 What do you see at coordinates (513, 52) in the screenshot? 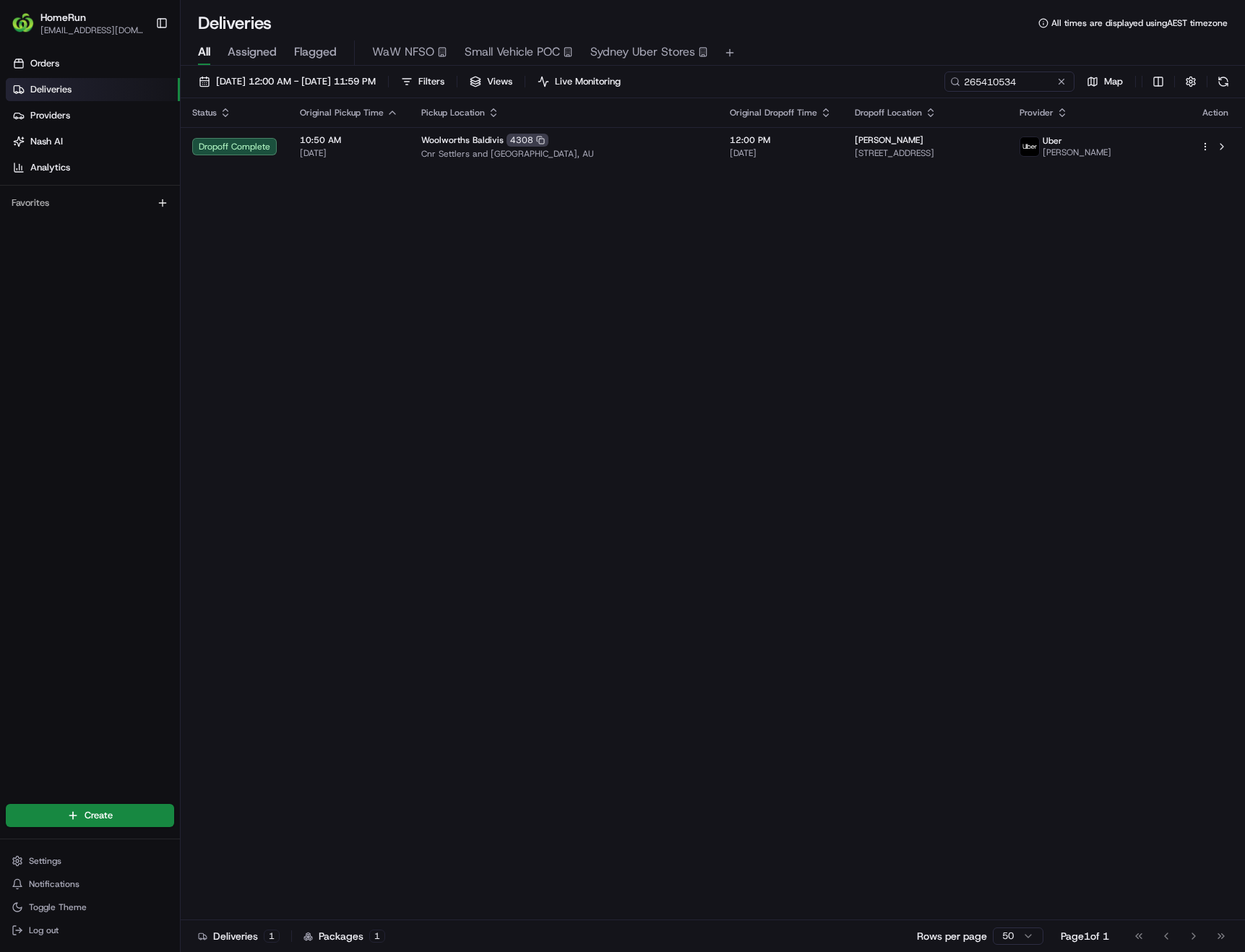
I see `span: Small Vehicle POC` at bounding box center [513, 52].